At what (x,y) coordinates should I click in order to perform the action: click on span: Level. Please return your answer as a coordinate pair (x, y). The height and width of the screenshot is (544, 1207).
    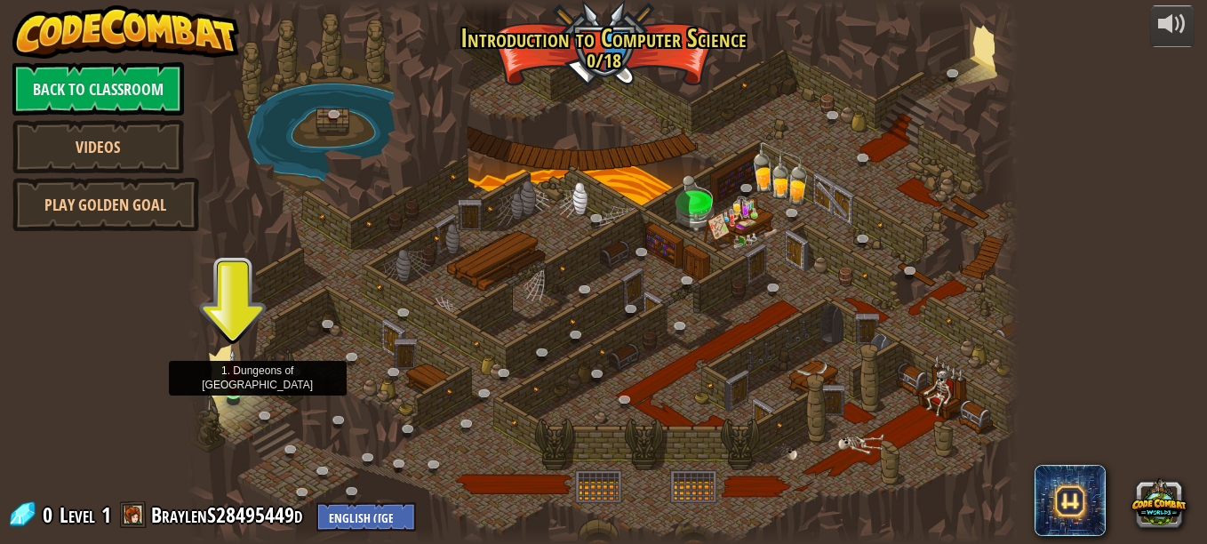
    Looking at the image, I should click on (77, 515).